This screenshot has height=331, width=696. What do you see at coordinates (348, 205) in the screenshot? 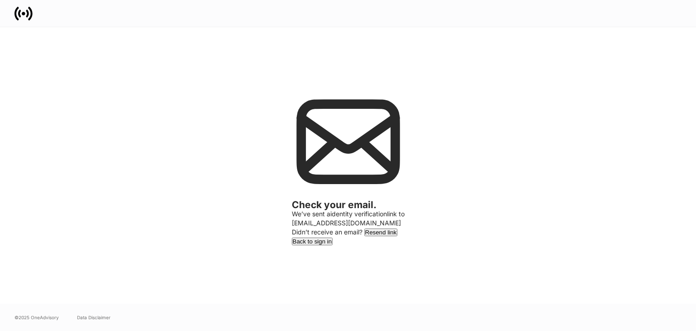
I see `h2: Check your email.` at bounding box center [348, 205].